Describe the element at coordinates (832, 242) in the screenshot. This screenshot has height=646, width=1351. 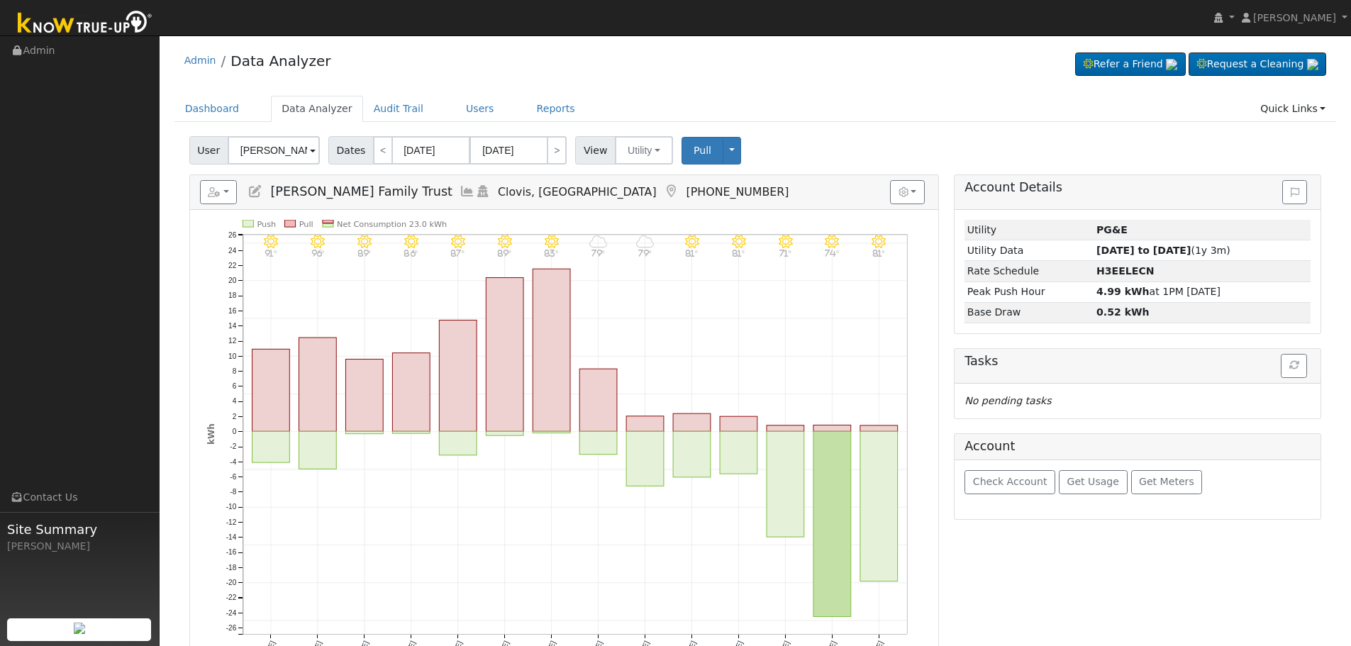
I see `i: 10/04 - Clear` at that location.